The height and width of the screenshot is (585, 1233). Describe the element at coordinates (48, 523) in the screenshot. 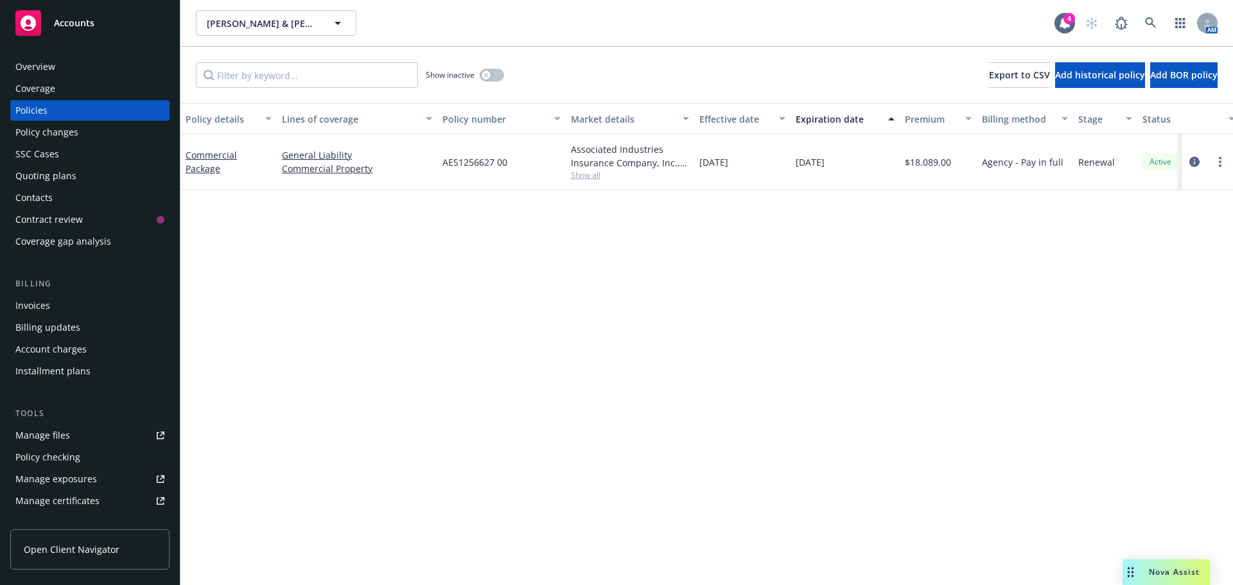

I see `div: Manage claims` at that location.